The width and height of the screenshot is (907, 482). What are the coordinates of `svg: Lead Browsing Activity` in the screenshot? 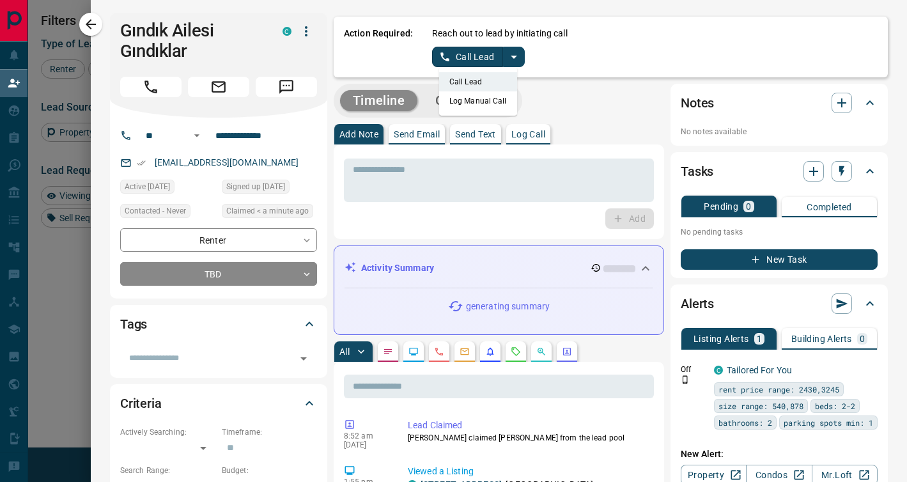 It's located at (413, 351).